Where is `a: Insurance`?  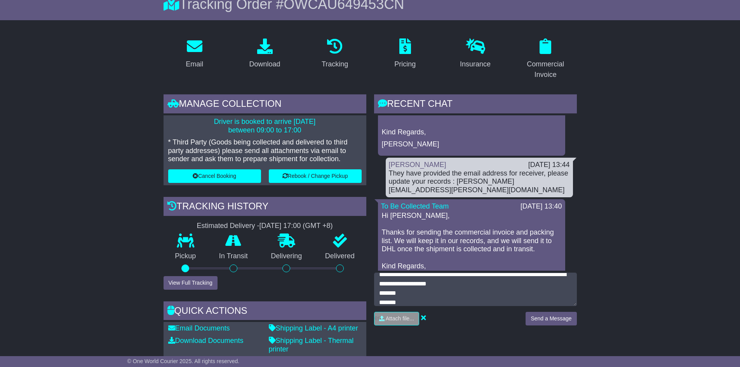
a: Insurance is located at coordinates (475, 54).